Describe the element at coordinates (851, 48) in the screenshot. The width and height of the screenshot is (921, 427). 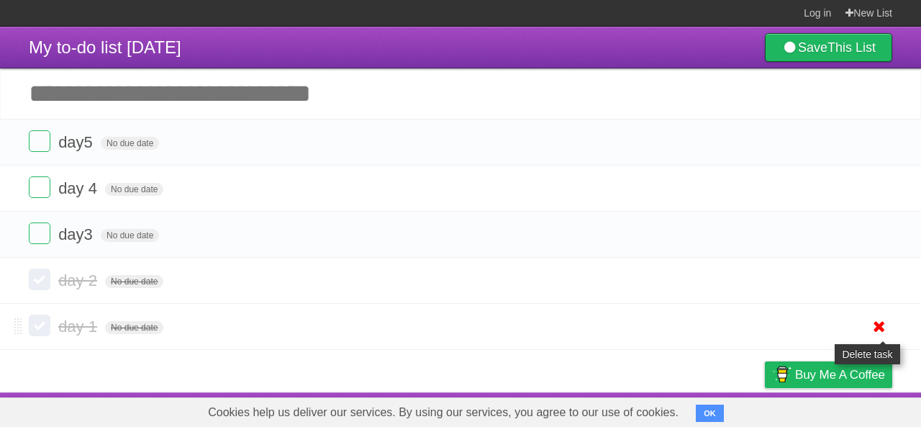
I see `b: This List` at that location.